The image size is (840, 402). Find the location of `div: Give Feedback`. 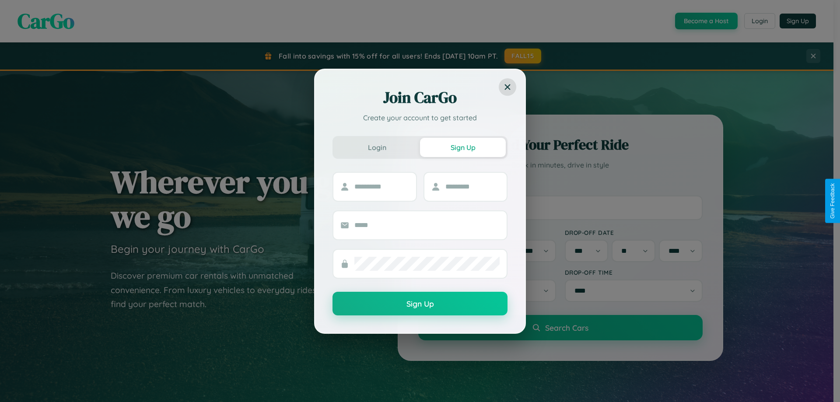

div: Give Feedback is located at coordinates (833, 201).